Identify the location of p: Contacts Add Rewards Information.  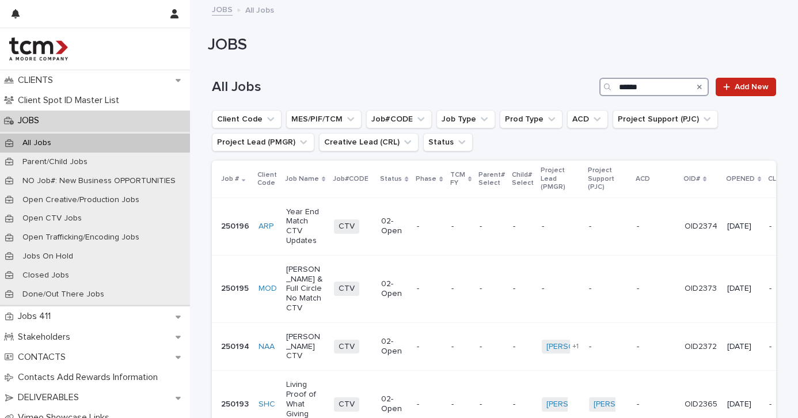
(90, 377).